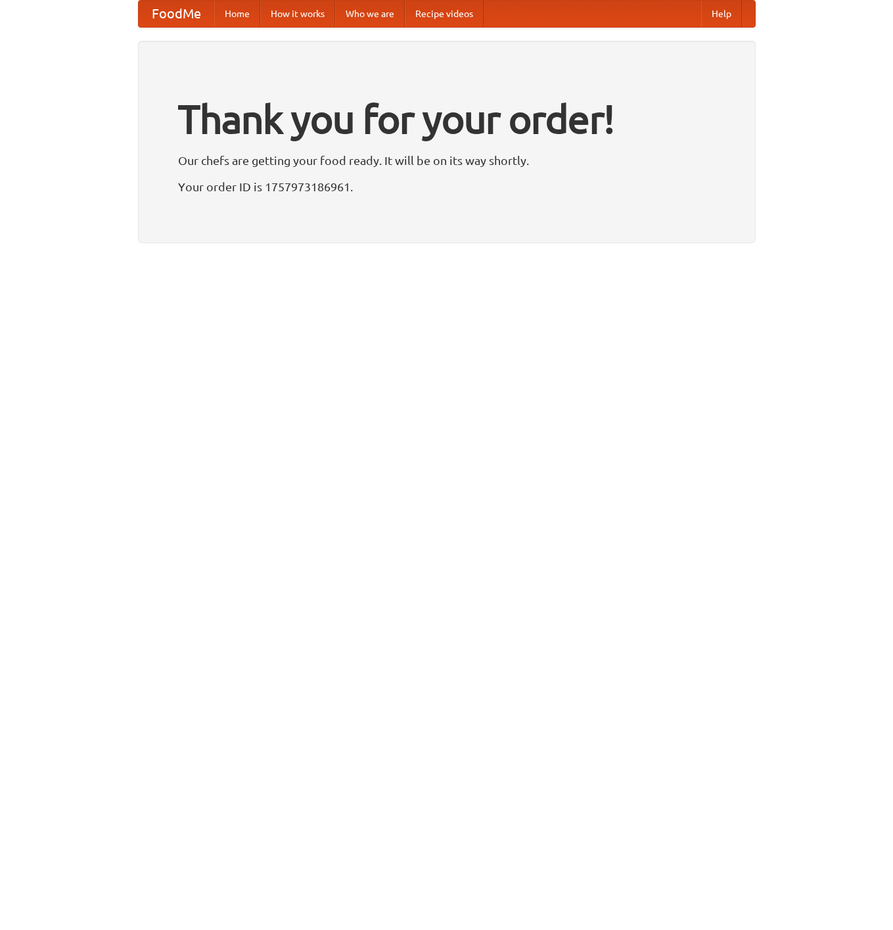 This screenshot has width=893, height=930. Describe the element at coordinates (298, 14) in the screenshot. I see `a: How it works` at that location.